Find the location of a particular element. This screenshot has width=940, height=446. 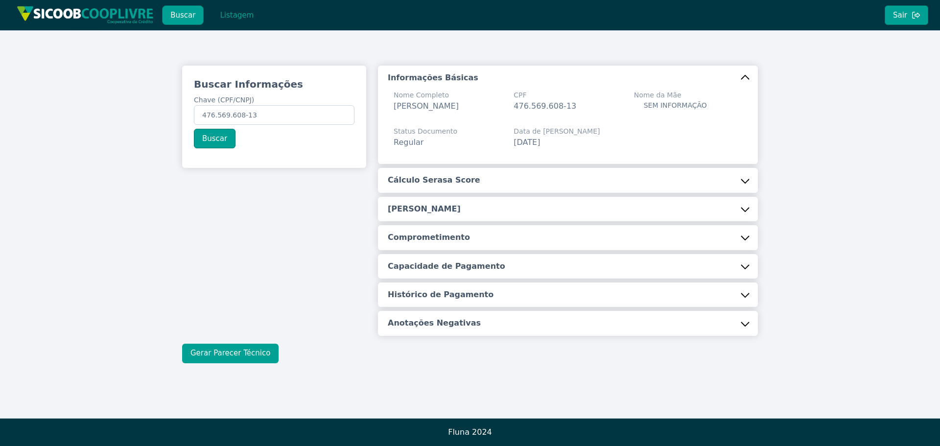

h5: Capacidade de Pagamento is located at coordinates (446, 266).